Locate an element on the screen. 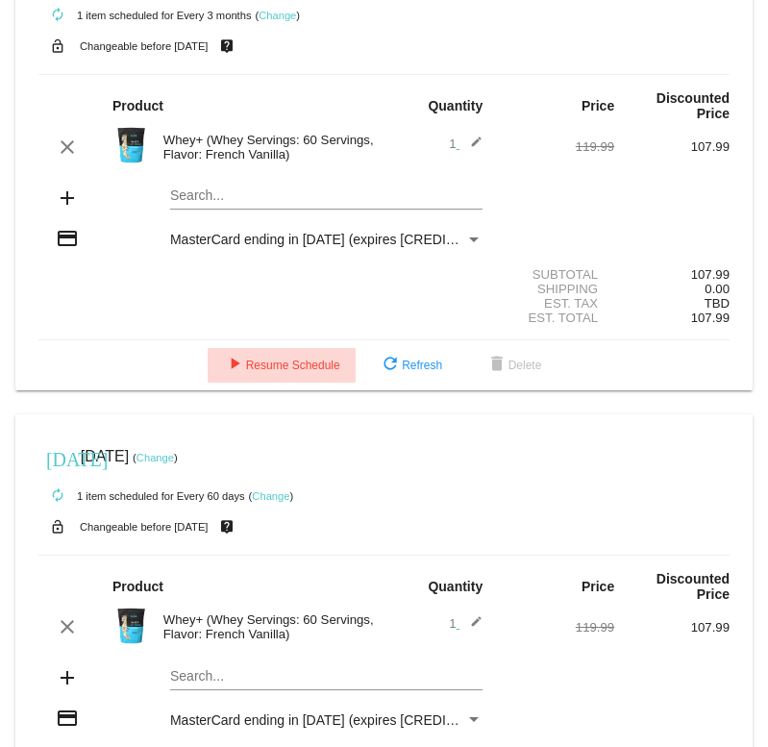 Image resolution: width=768 pixels, height=747 pixels. small: 1 item scheduled for Every 60 days is located at coordinates (141, 496).